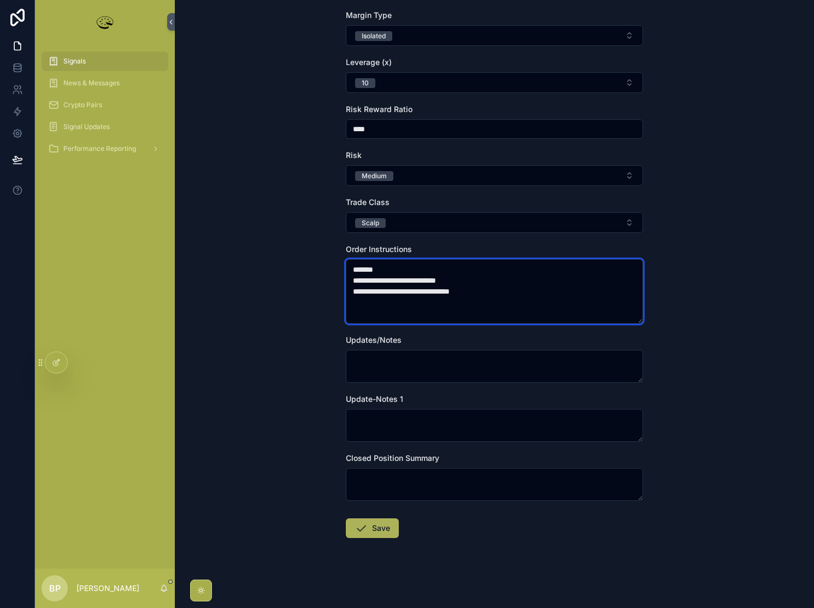  I want to click on span: Signal Updates, so click(86, 127).